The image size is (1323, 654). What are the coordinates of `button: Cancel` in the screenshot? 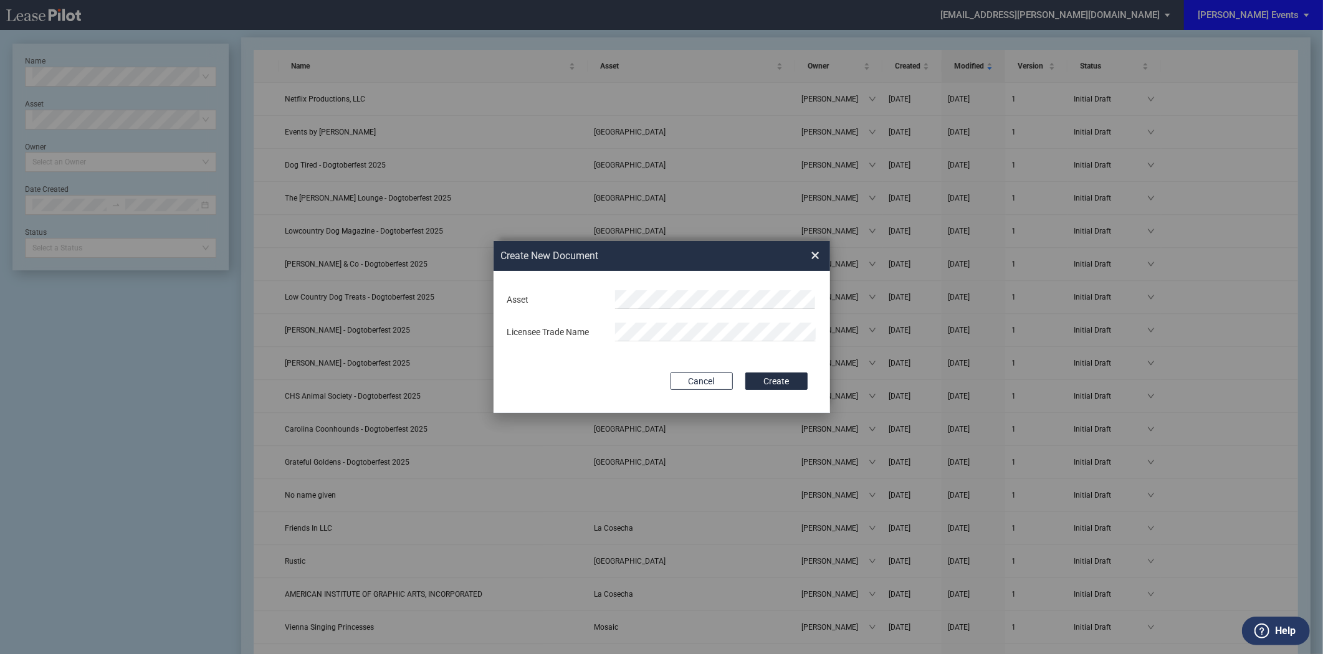 It's located at (702, 381).